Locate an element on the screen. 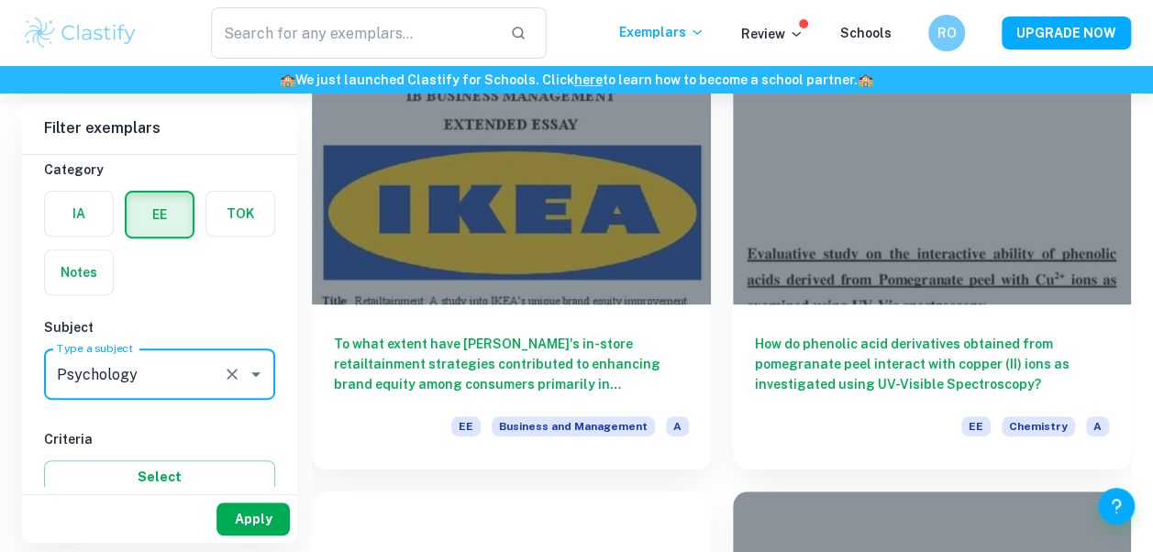  p: Review is located at coordinates (773, 34).